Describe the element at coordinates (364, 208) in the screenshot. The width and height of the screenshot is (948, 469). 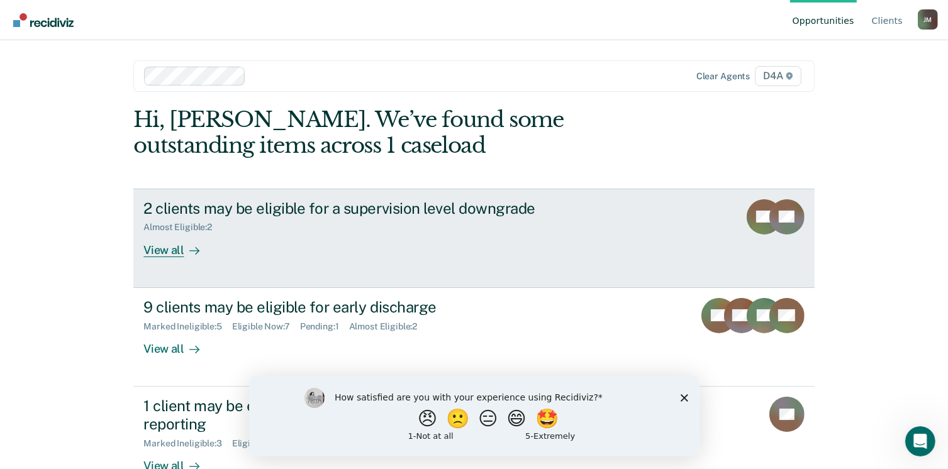
I see `div: 2 clients may be eligible for a supervision level downgrade` at that location.